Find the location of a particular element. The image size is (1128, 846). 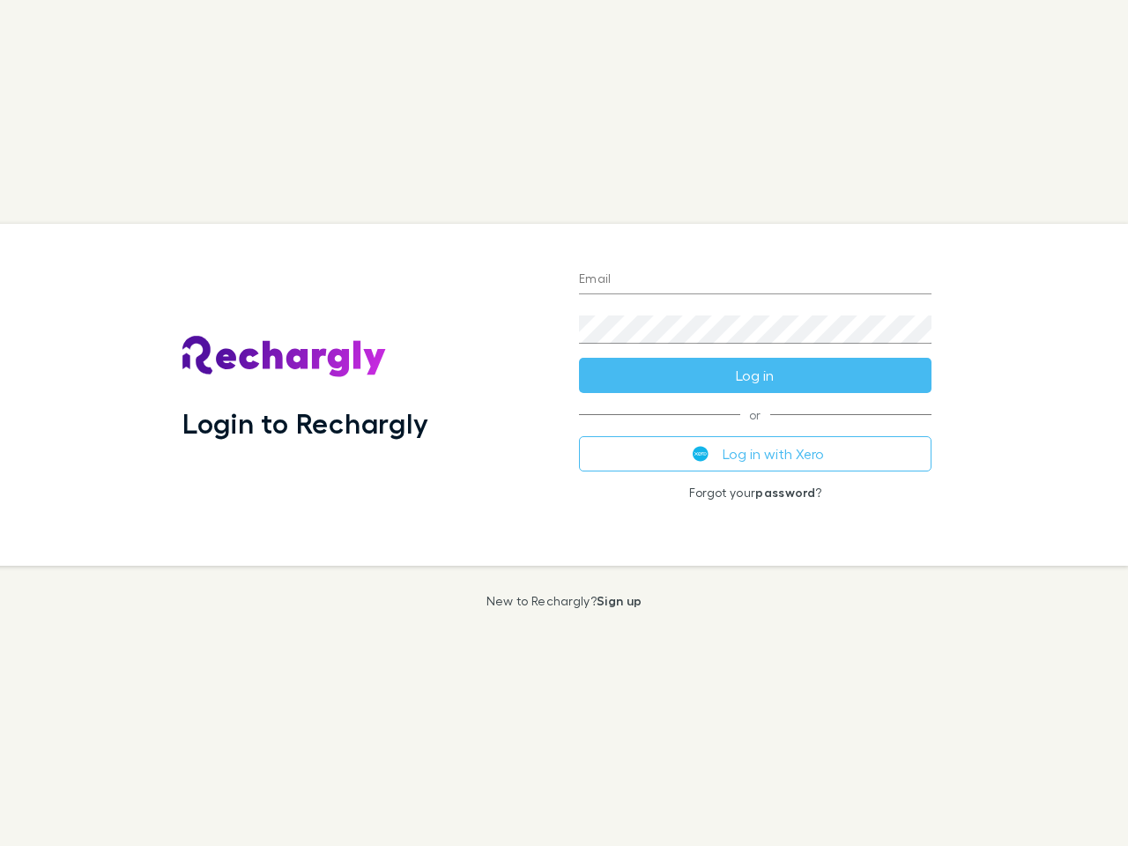

h1: Login to Rechargly is located at coordinates (305, 423).